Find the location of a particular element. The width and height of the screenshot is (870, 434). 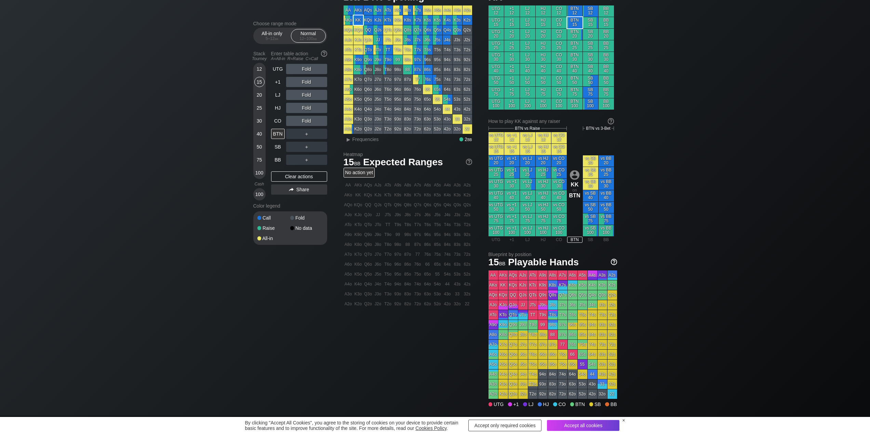

div: J7o is located at coordinates (378, 80).